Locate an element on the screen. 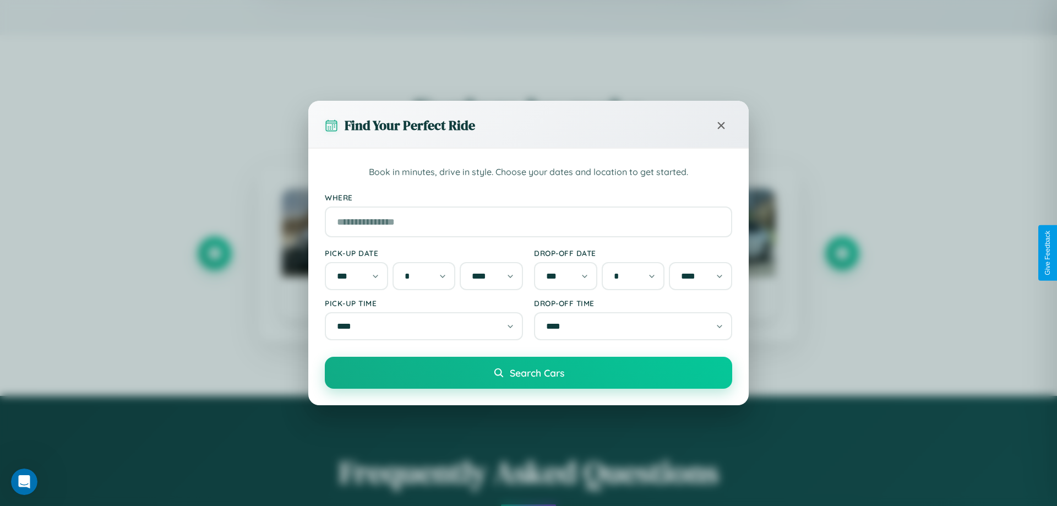 The image size is (1057, 506). h3: Find Your Perfect Ride is located at coordinates (409, 125).